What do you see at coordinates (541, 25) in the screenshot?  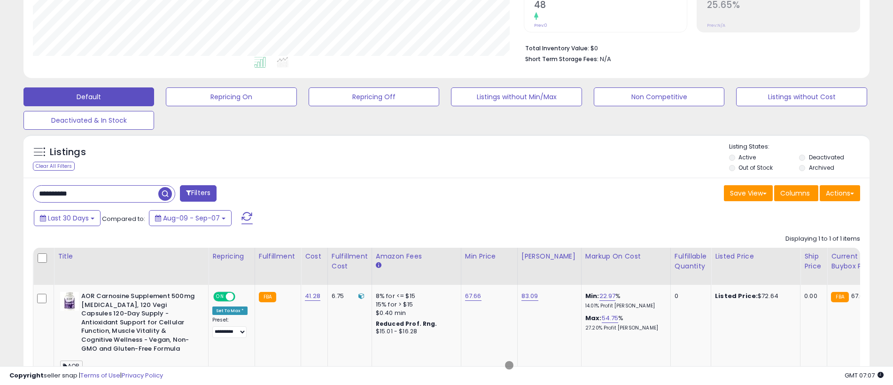 I see `small: Prev: 0` at bounding box center [541, 25].